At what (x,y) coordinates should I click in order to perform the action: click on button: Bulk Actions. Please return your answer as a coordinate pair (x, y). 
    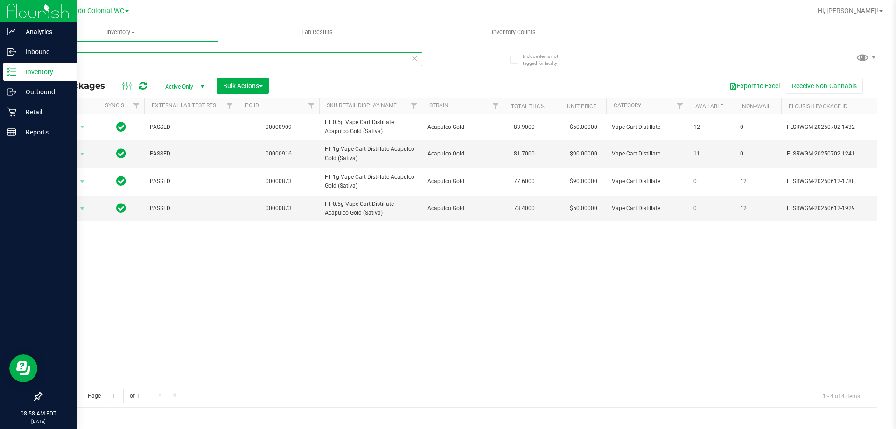
    Looking at the image, I should click on (243, 86).